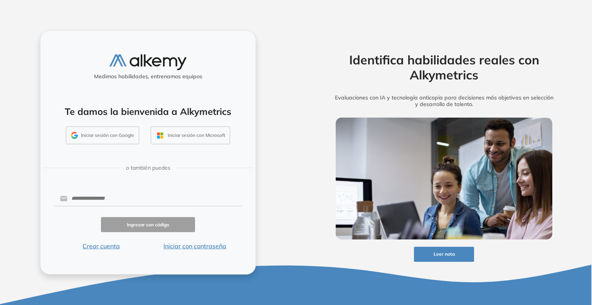 The image size is (592, 305). Describe the element at coordinates (74, 135) in the screenshot. I see `img: GMAIL_ICON` at that location.